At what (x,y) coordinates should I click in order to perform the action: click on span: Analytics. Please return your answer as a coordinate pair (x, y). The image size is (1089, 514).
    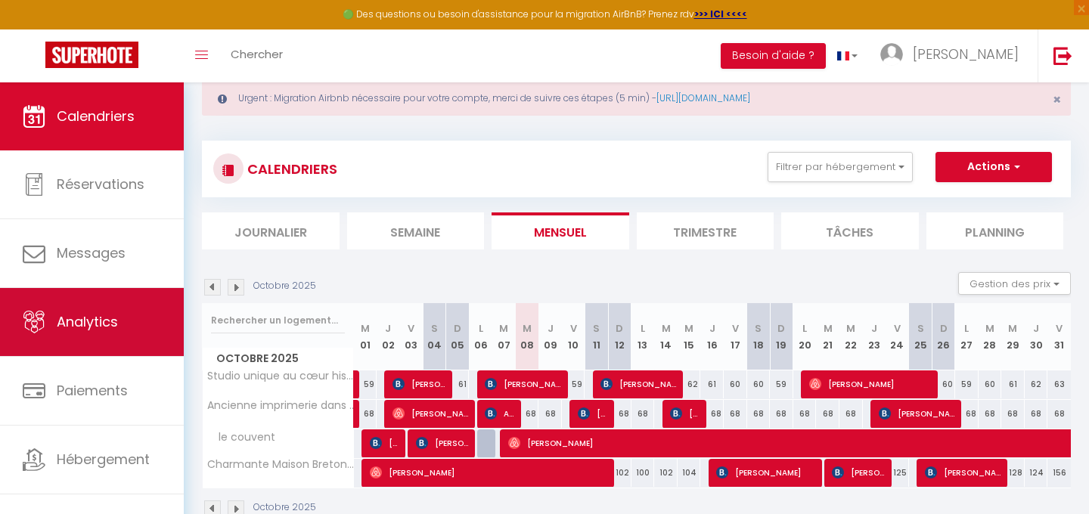
    Looking at the image, I should click on (87, 321).